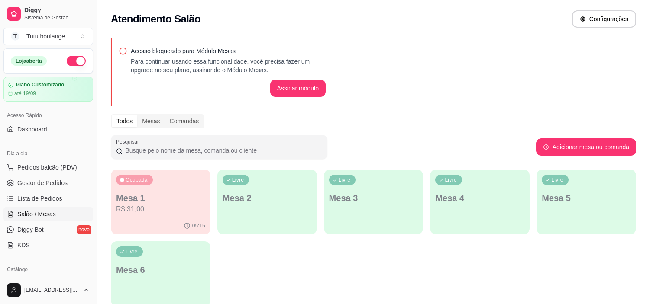 The image size is (650, 304). What do you see at coordinates (25, 93) in the screenshot?
I see `article: até 19/09` at bounding box center [25, 93].